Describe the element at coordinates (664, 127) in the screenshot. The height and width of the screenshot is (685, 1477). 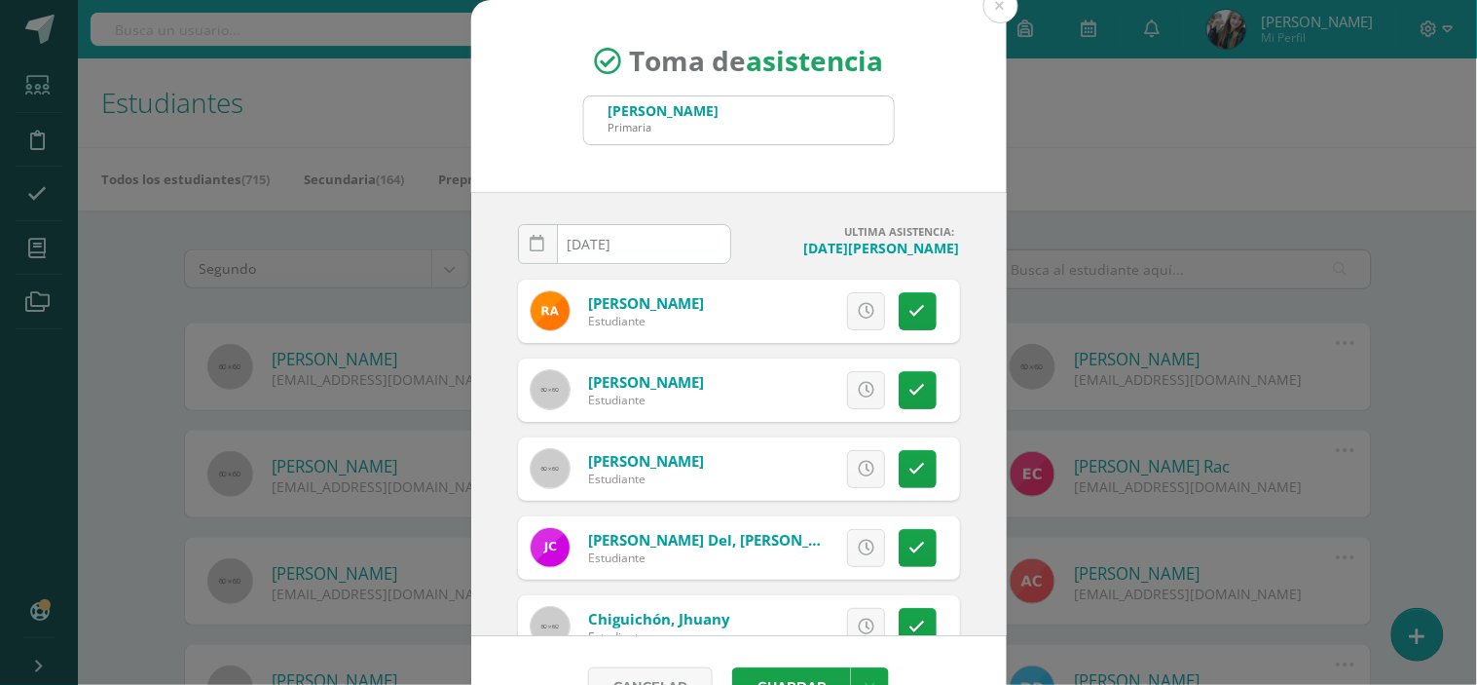
I see `div: Primaria` at that location.